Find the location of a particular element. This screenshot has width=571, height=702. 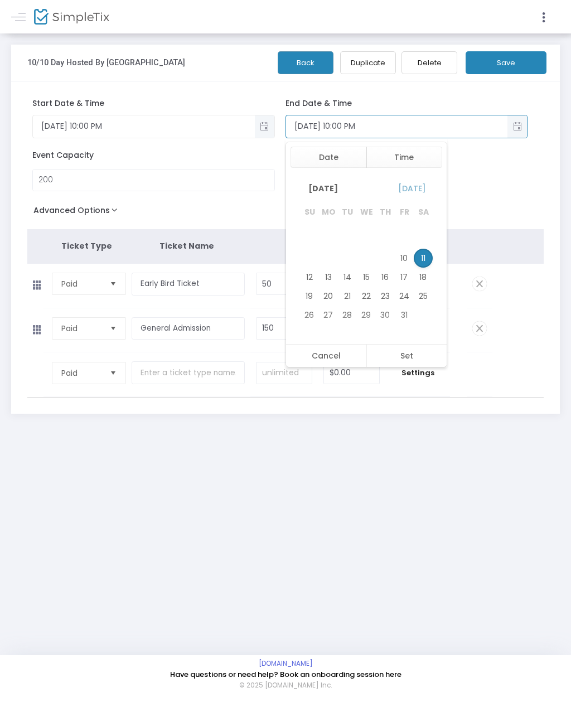

span: Event Capacity is located at coordinates (83, 155).